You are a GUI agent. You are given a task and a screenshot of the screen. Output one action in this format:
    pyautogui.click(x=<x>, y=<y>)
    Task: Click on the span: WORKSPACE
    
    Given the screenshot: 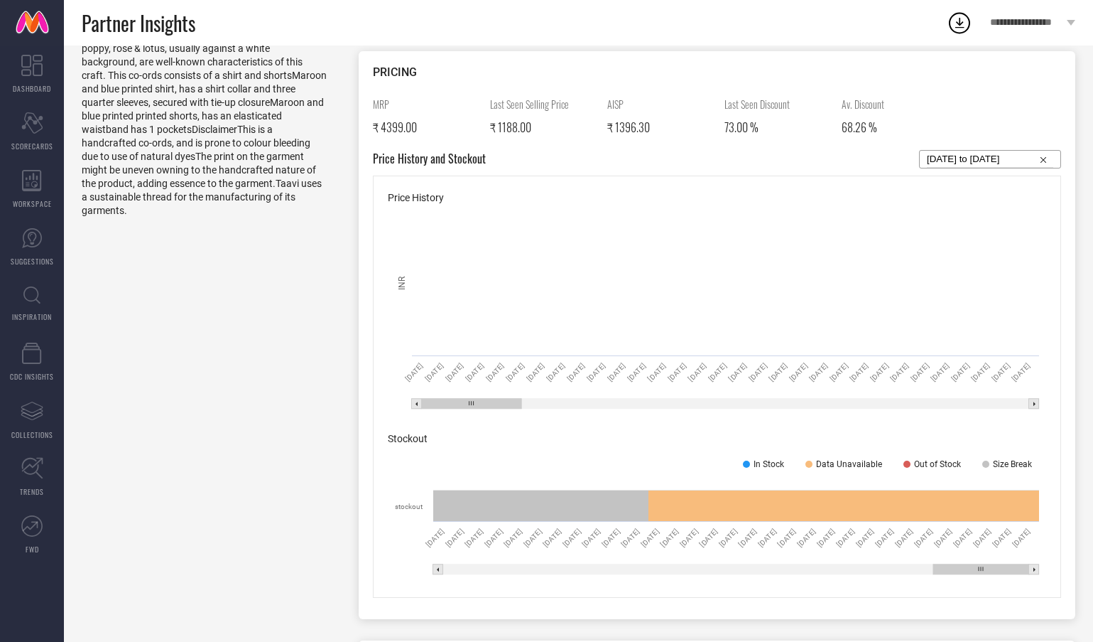 What is the action you would take?
    pyautogui.click(x=32, y=203)
    